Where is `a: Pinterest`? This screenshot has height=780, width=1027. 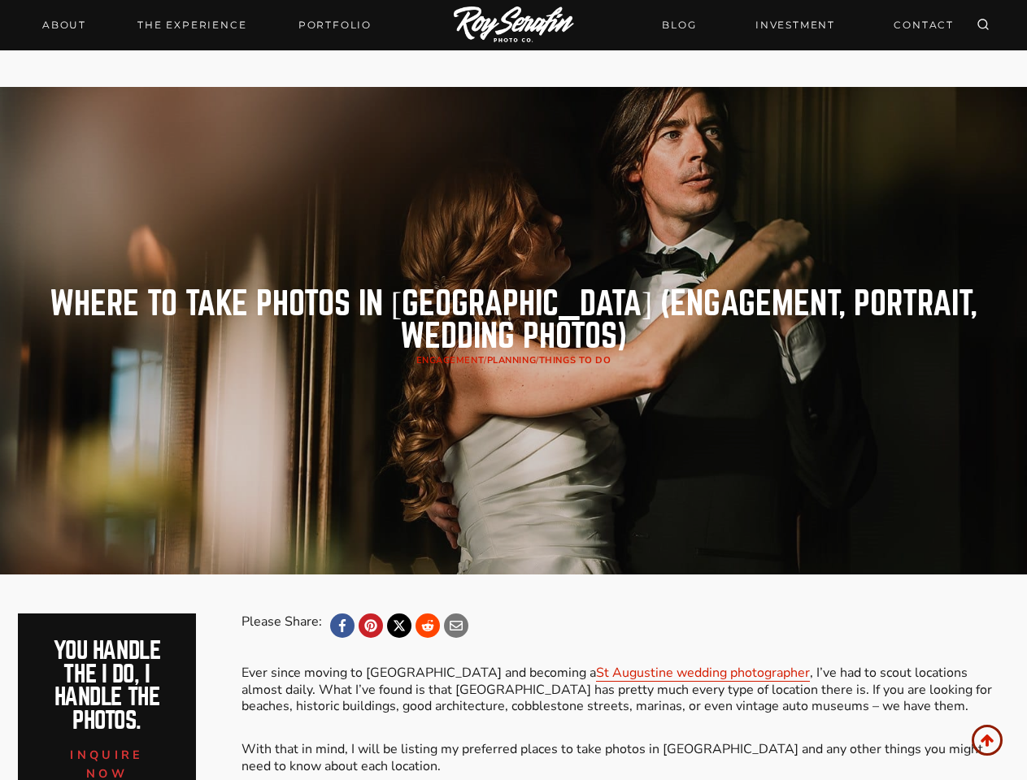 a: Pinterest is located at coordinates (371, 626).